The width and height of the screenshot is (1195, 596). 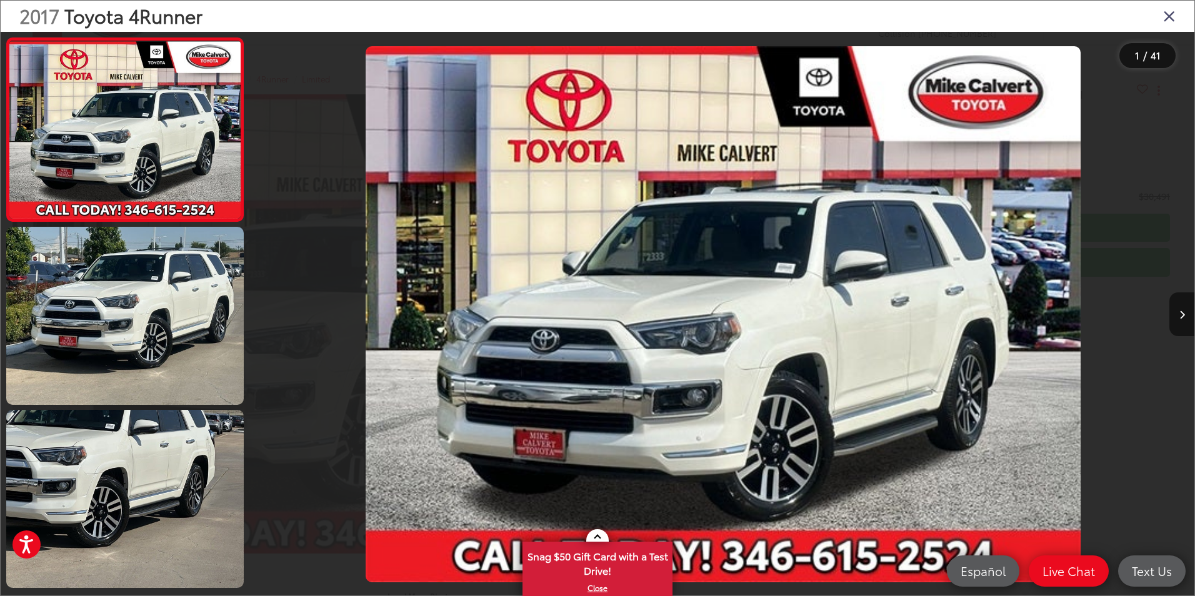 I want to click on span: Text Us, so click(x=1152, y=571).